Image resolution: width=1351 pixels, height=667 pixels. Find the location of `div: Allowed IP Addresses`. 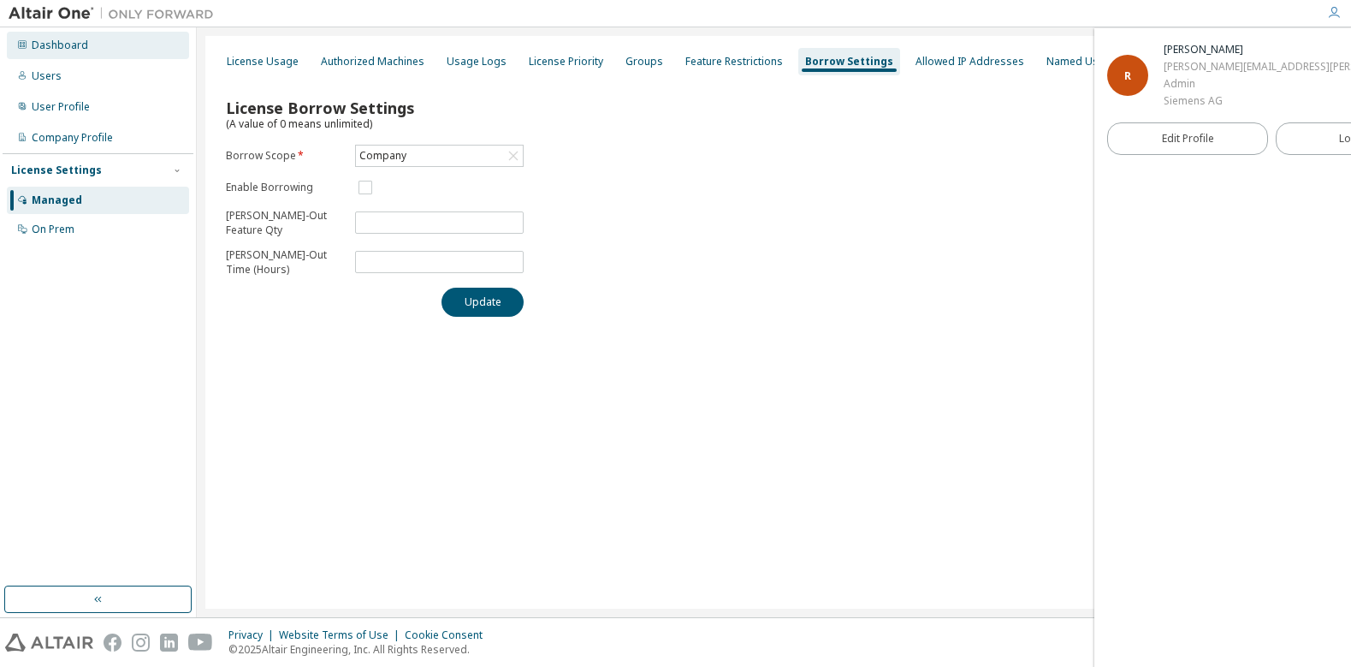

div: Allowed IP Addresses is located at coordinates (970, 62).